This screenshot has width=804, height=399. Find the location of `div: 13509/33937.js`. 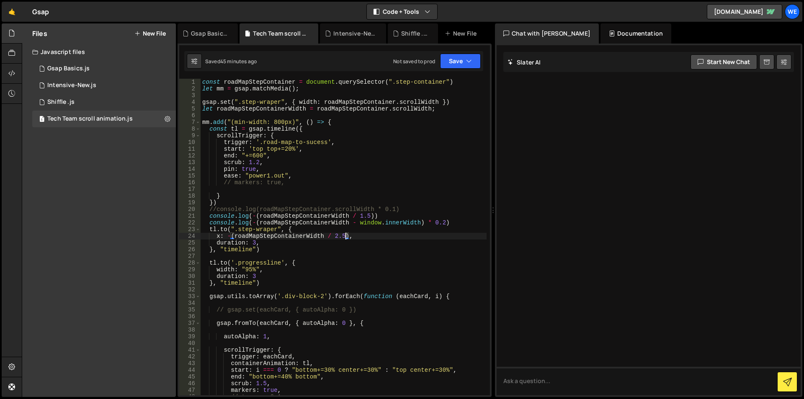

div: 13509/33937.js is located at coordinates (104, 69).